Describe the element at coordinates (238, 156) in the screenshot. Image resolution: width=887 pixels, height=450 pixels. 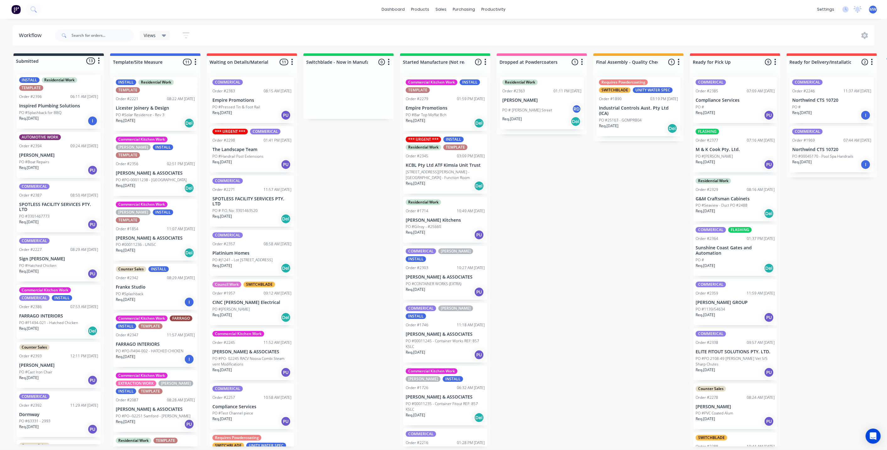
I see `p: PO #Handrail Post Extensions` at that location.